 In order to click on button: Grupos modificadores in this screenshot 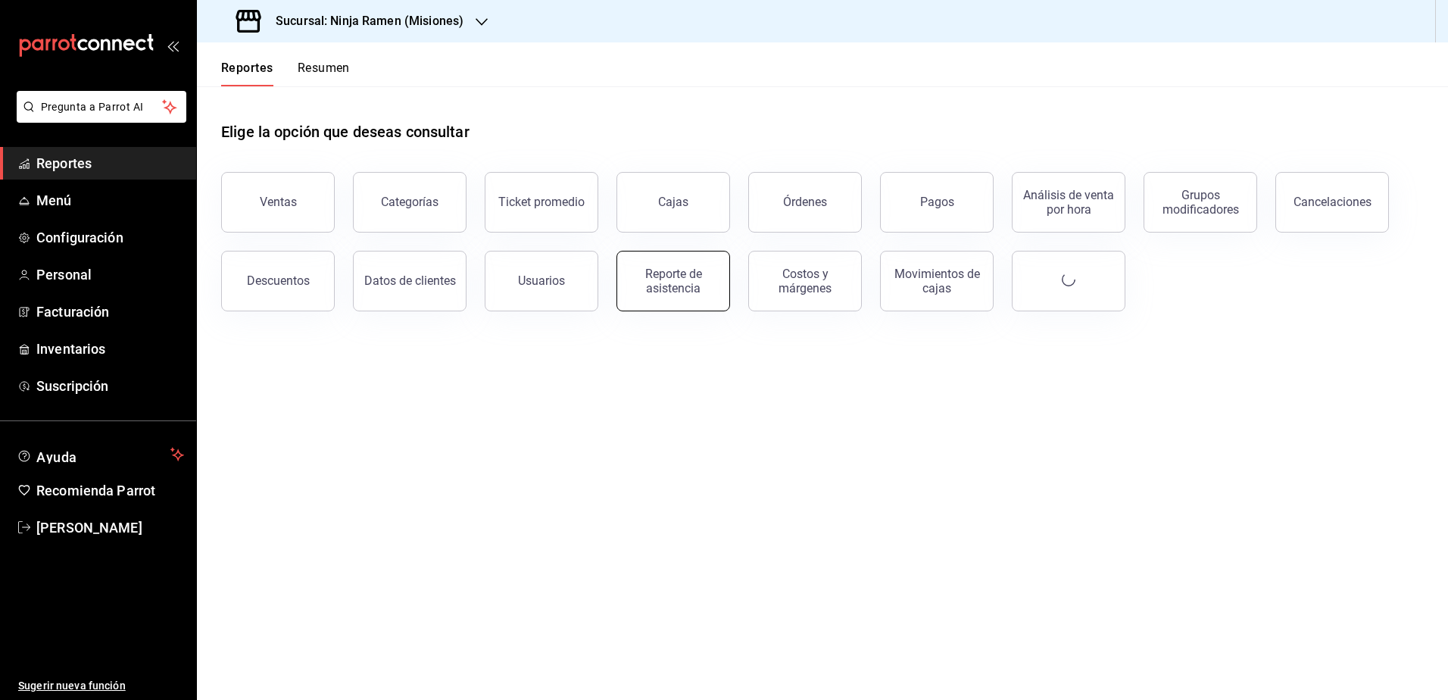, I will do `click(1201, 202)`.